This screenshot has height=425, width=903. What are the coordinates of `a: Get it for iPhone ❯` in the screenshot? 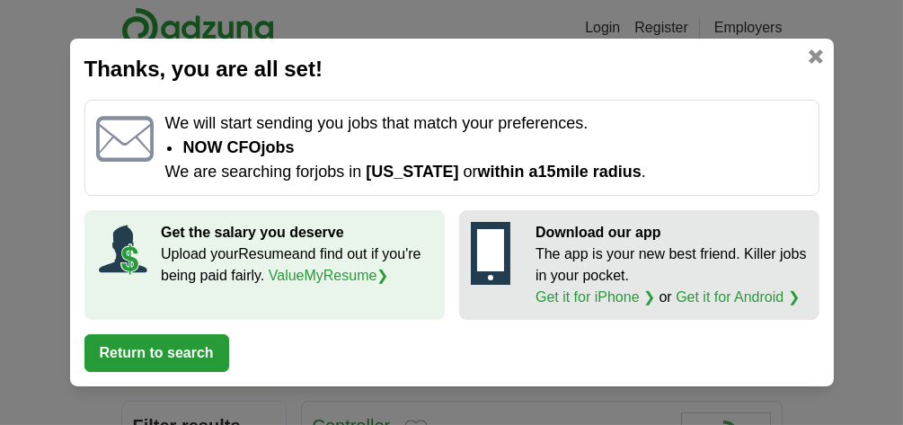 It's located at (595, 296).